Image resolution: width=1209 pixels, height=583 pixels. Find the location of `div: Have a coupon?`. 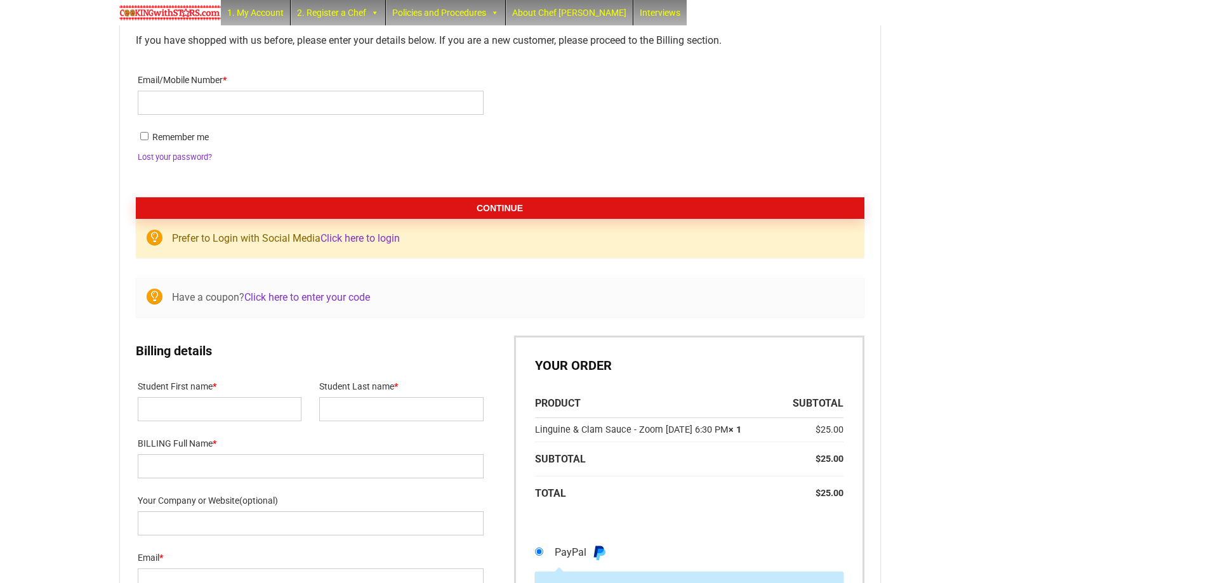

div: Have a coupon? is located at coordinates (500, 298).